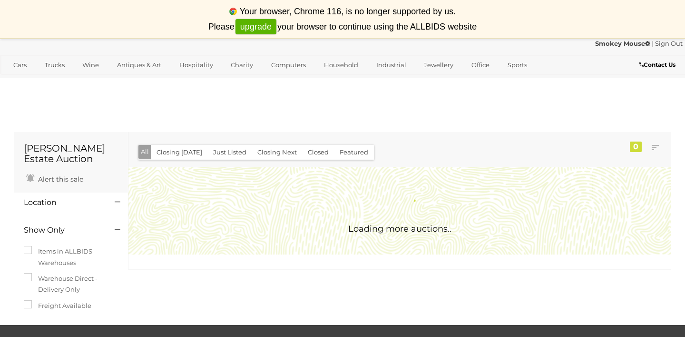 Image resolution: width=685 pixels, height=337 pixels. Describe the element at coordinates (659, 65) in the screenshot. I see `a: Contact Us` at that location.